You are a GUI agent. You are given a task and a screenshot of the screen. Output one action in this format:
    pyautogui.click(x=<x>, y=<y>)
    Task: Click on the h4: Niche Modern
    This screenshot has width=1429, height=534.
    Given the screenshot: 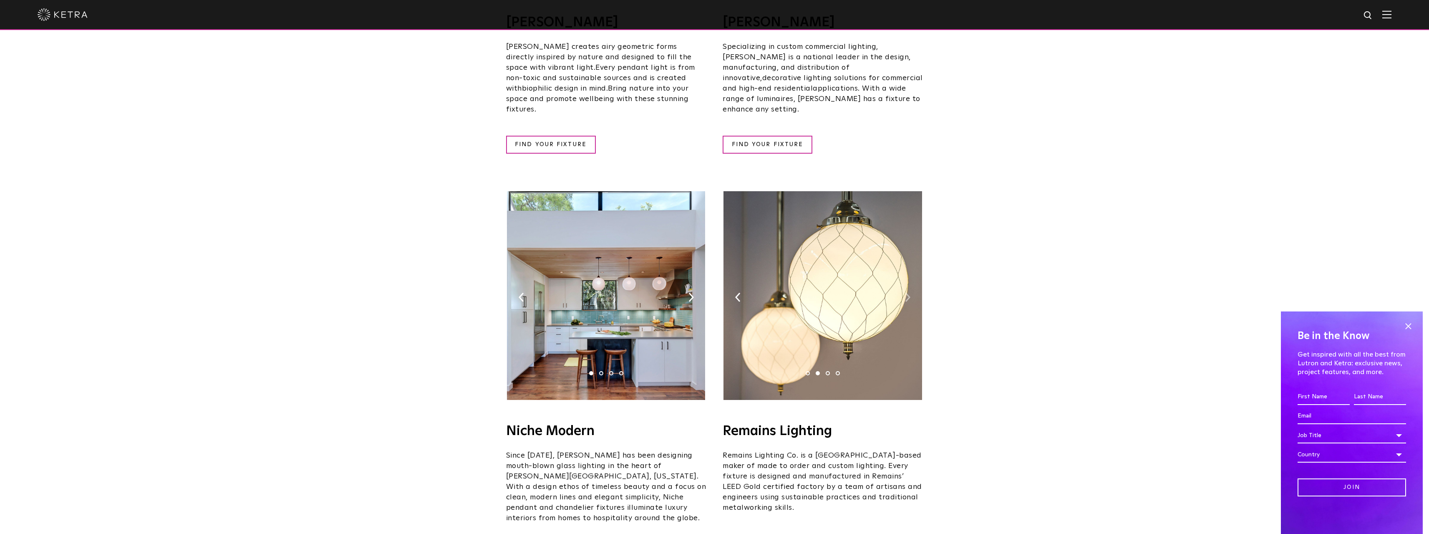 What is the action you would take?
    pyautogui.click(x=606, y=431)
    